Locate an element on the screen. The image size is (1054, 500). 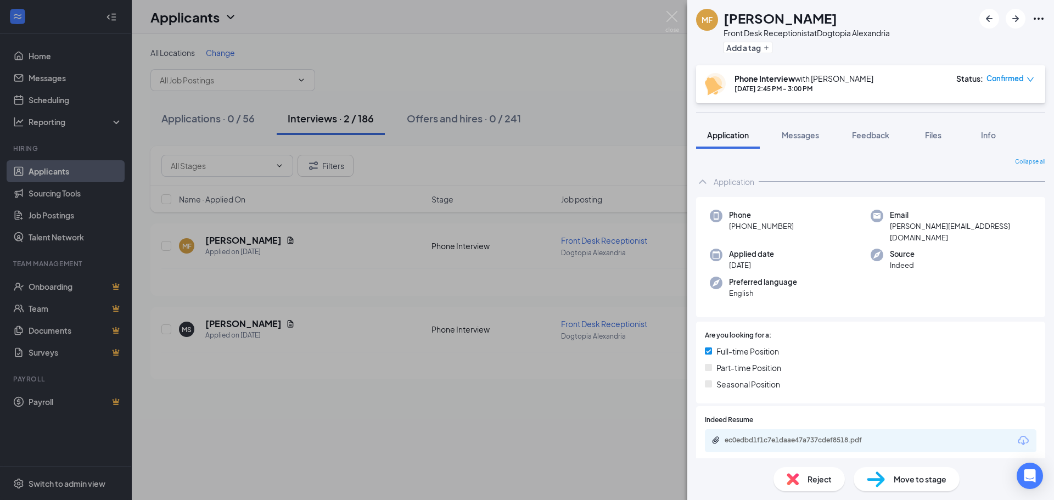
svg: ArrowLeftNew is located at coordinates (989, 19).